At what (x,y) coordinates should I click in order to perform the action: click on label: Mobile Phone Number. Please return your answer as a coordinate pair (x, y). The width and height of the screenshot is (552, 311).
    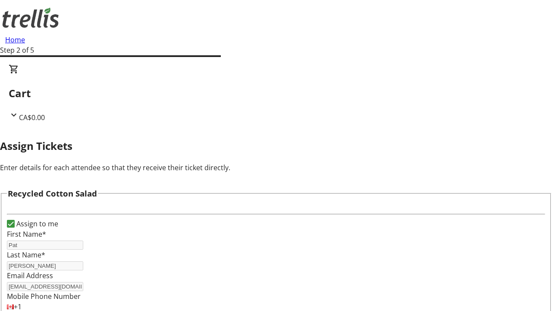
    Looking at the image, I should click on (44, 296).